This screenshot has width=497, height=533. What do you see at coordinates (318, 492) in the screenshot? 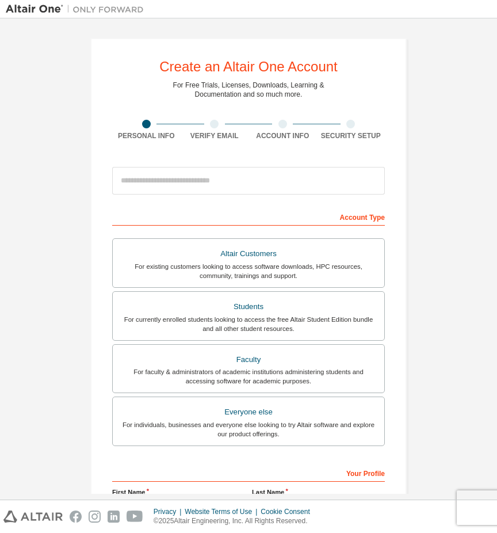
I see `label: Last Name` at bounding box center [318, 492].